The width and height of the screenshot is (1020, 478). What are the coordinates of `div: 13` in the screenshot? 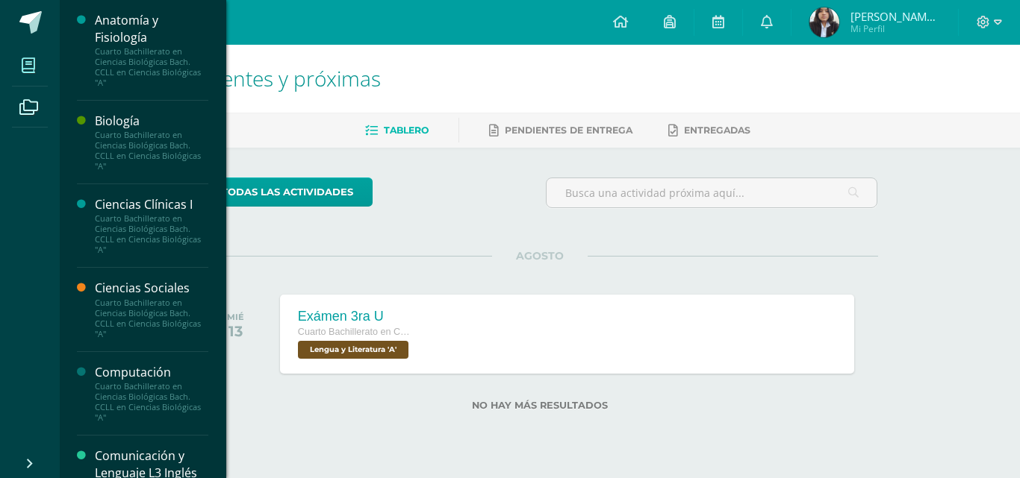 It's located at (235, 331).